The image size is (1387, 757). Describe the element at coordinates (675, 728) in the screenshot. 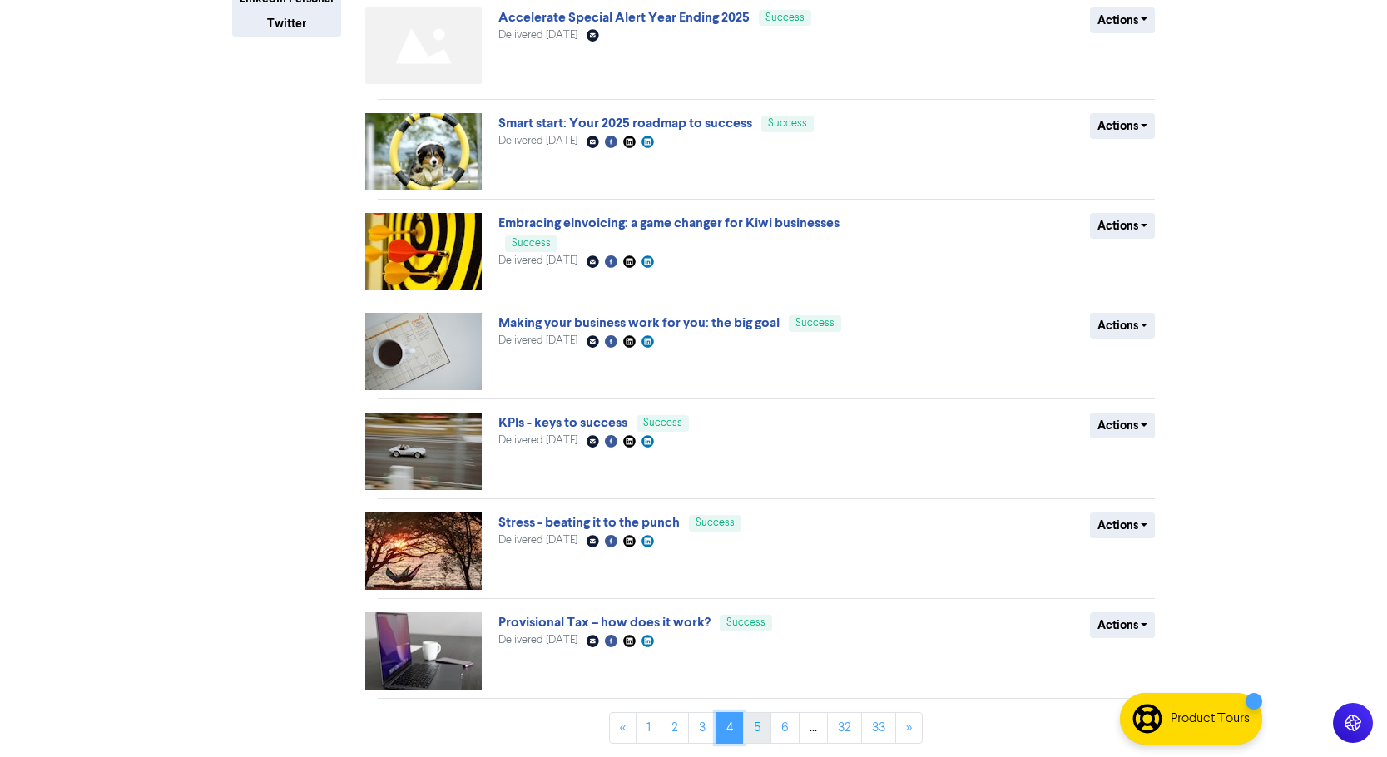

I see `a: Page 2` at that location.